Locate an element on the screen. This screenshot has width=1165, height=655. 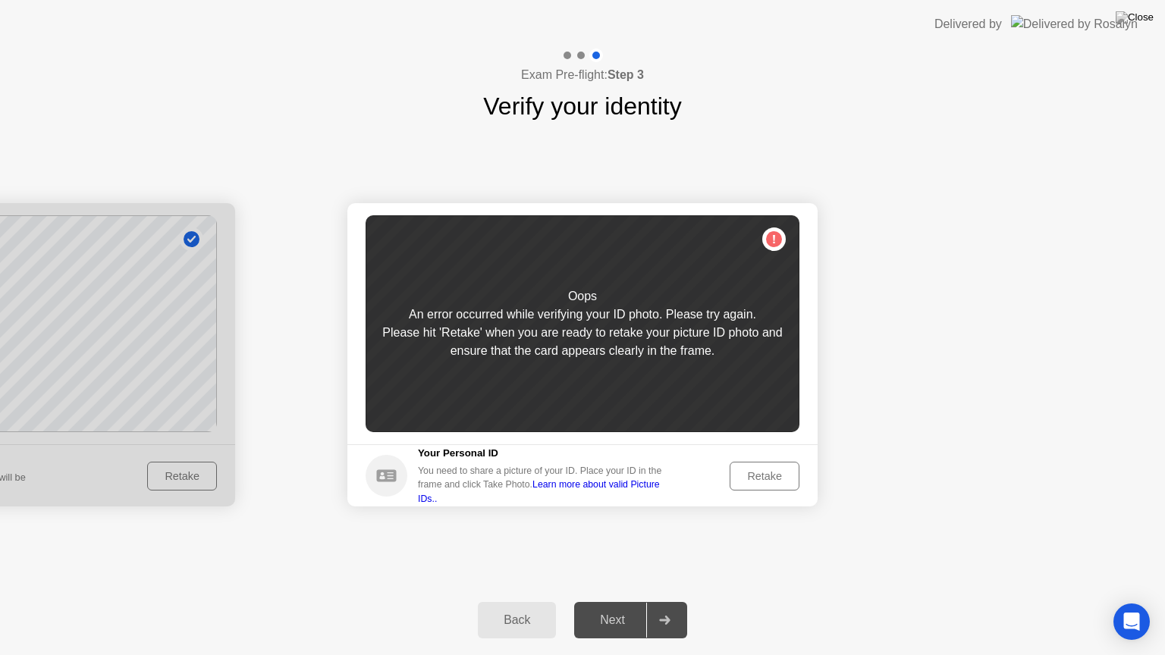
button: Back is located at coordinates (517, 620).